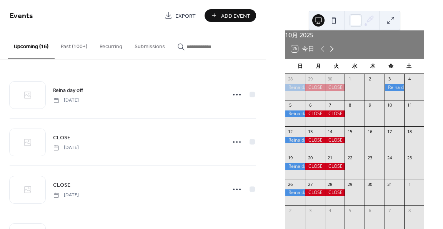  I want to click on div: 27, so click(310, 184).